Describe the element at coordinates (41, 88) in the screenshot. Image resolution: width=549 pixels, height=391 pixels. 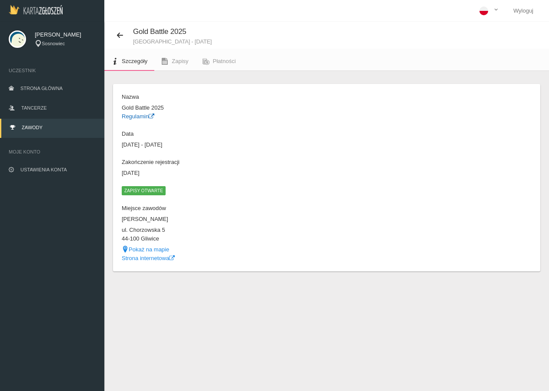
I see `span: Strona główna` at that location.